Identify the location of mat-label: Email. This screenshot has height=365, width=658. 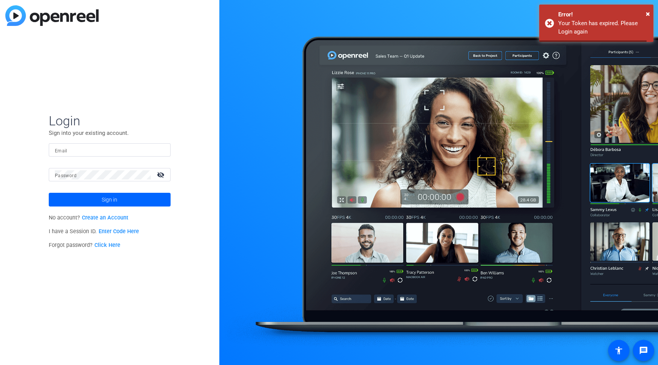
(61, 151).